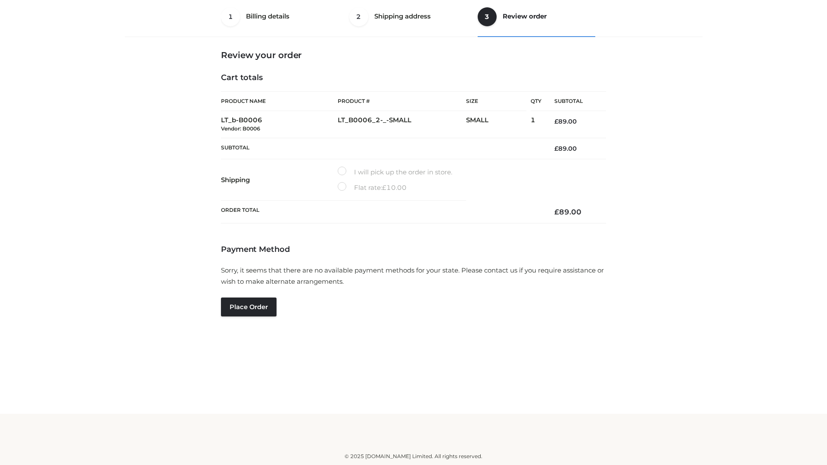  What do you see at coordinates (394, 187) in the screenshot?
I see `bdi: 10.00` at bounding box center [394, 187].